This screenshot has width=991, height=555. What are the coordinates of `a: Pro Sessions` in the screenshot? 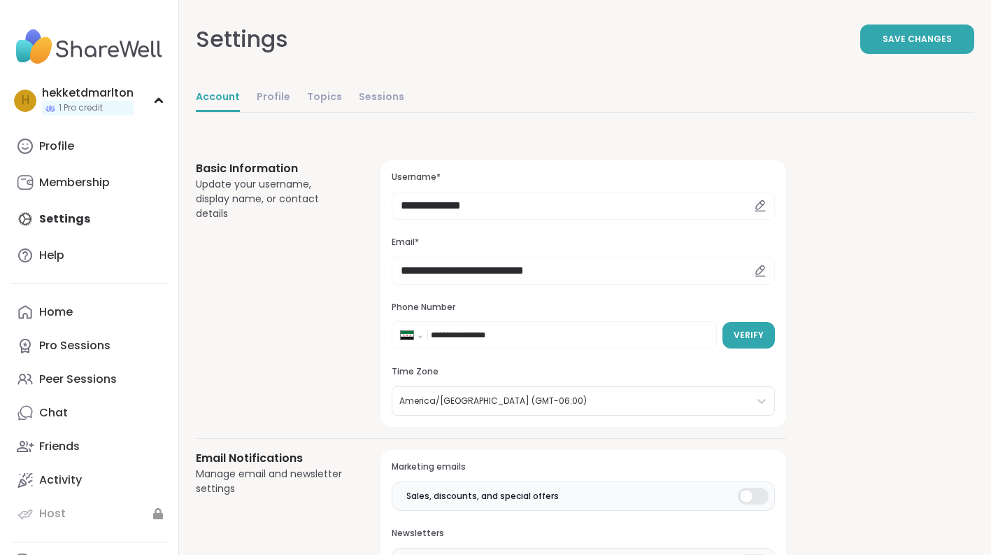 It's located at (89, 346).